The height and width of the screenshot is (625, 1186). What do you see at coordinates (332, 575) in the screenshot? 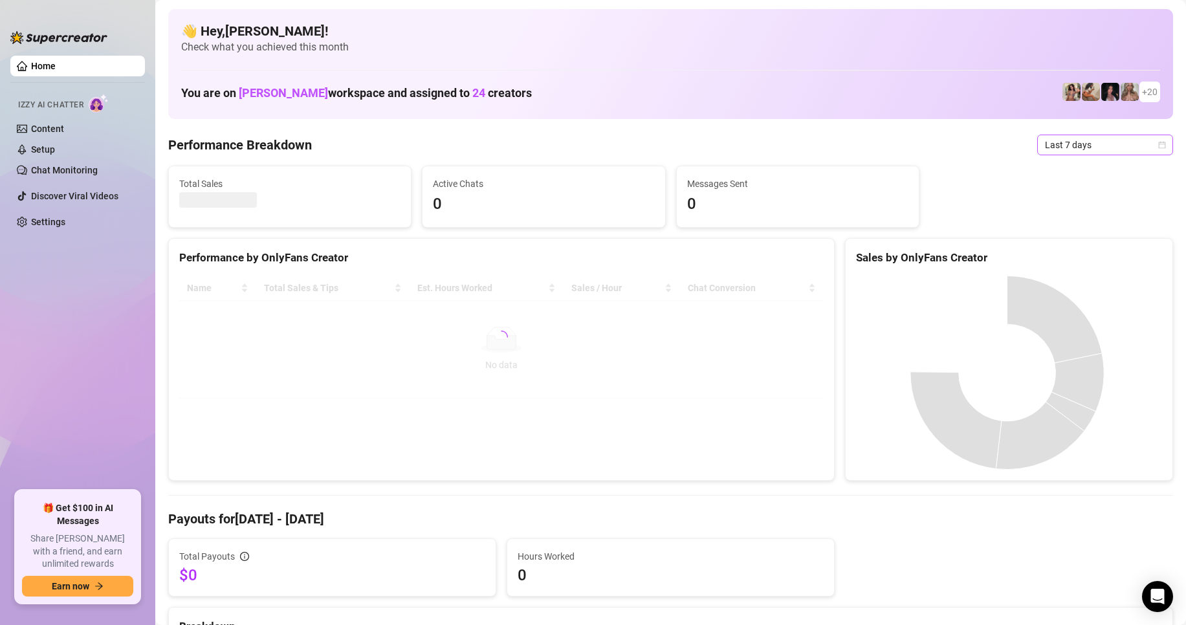
I see `span: $0` at bounding box center [332, 575].